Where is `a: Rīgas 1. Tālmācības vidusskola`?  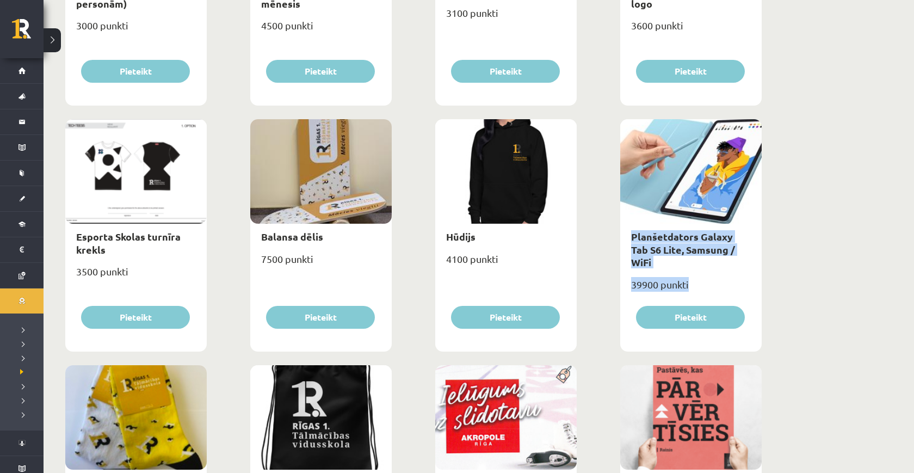
a: Rīgas 1. Tālmācības vidusskola is located at coordinates (28, 33).